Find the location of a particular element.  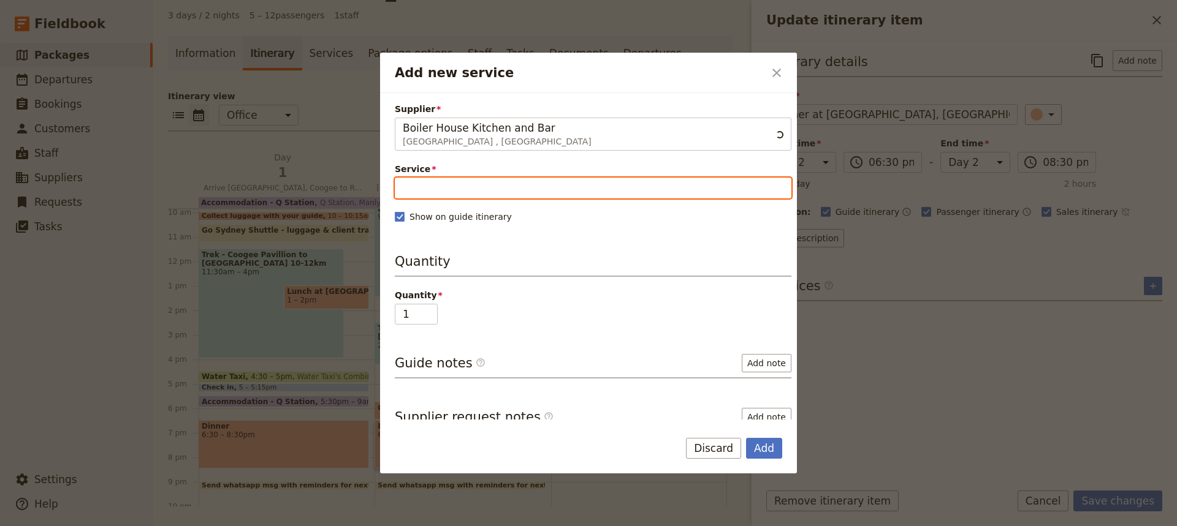

span: Boiler House Kitchen and Bar is located at coordinates (479, 128).